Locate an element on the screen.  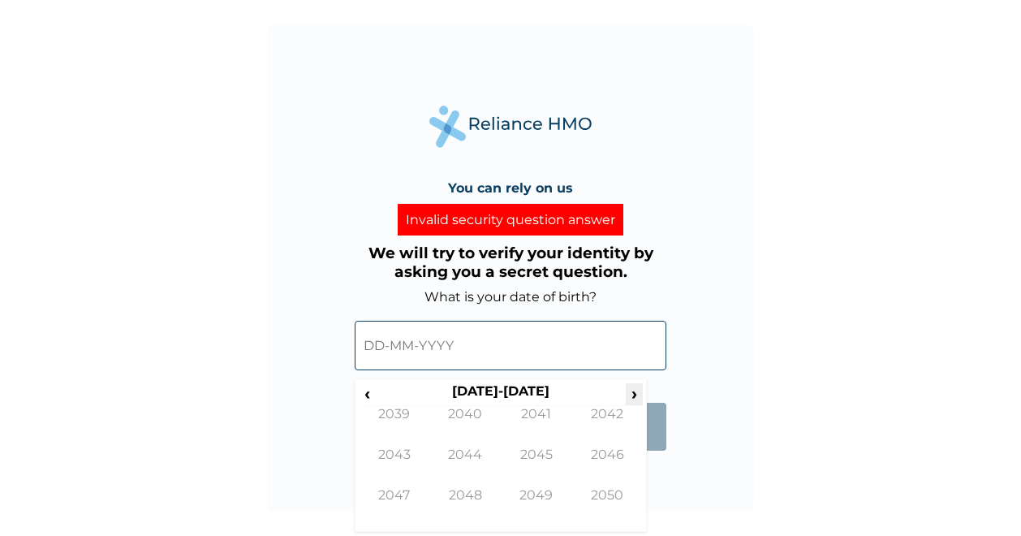
td: 2041 is located at coordinates (537, 426).